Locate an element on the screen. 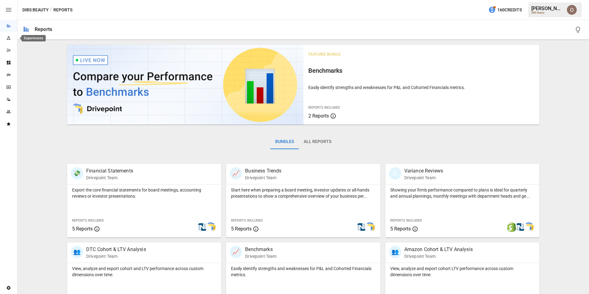  span: 2 Reports is located at coordinates (319, 116).